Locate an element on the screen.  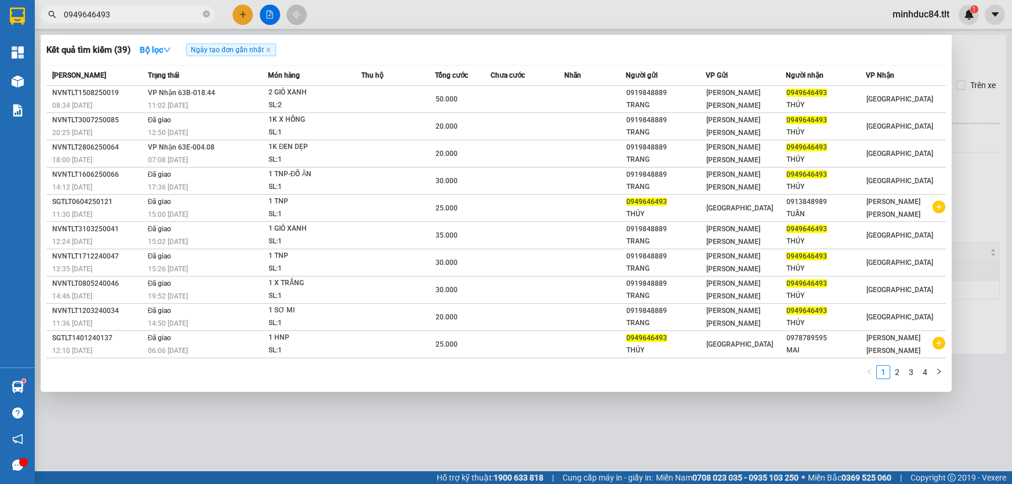
button: right is located at coordinates (939, 372).